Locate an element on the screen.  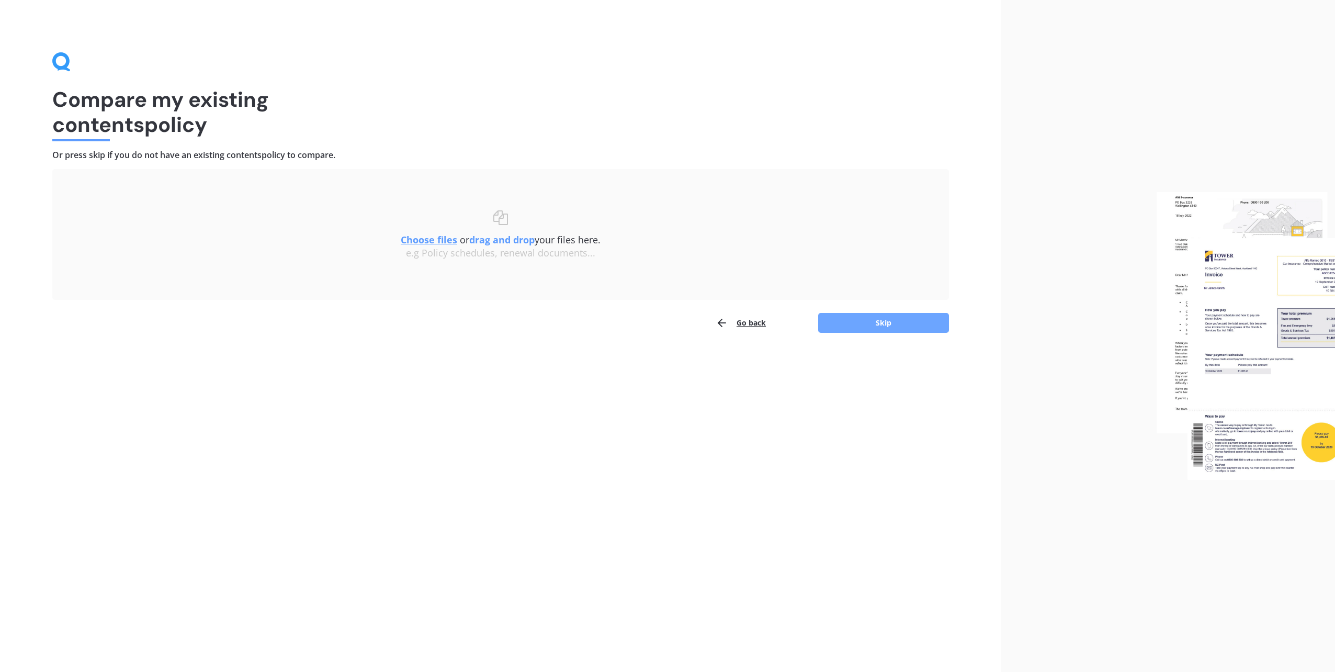
span: or your files here. is located at coordinates (501, 240).